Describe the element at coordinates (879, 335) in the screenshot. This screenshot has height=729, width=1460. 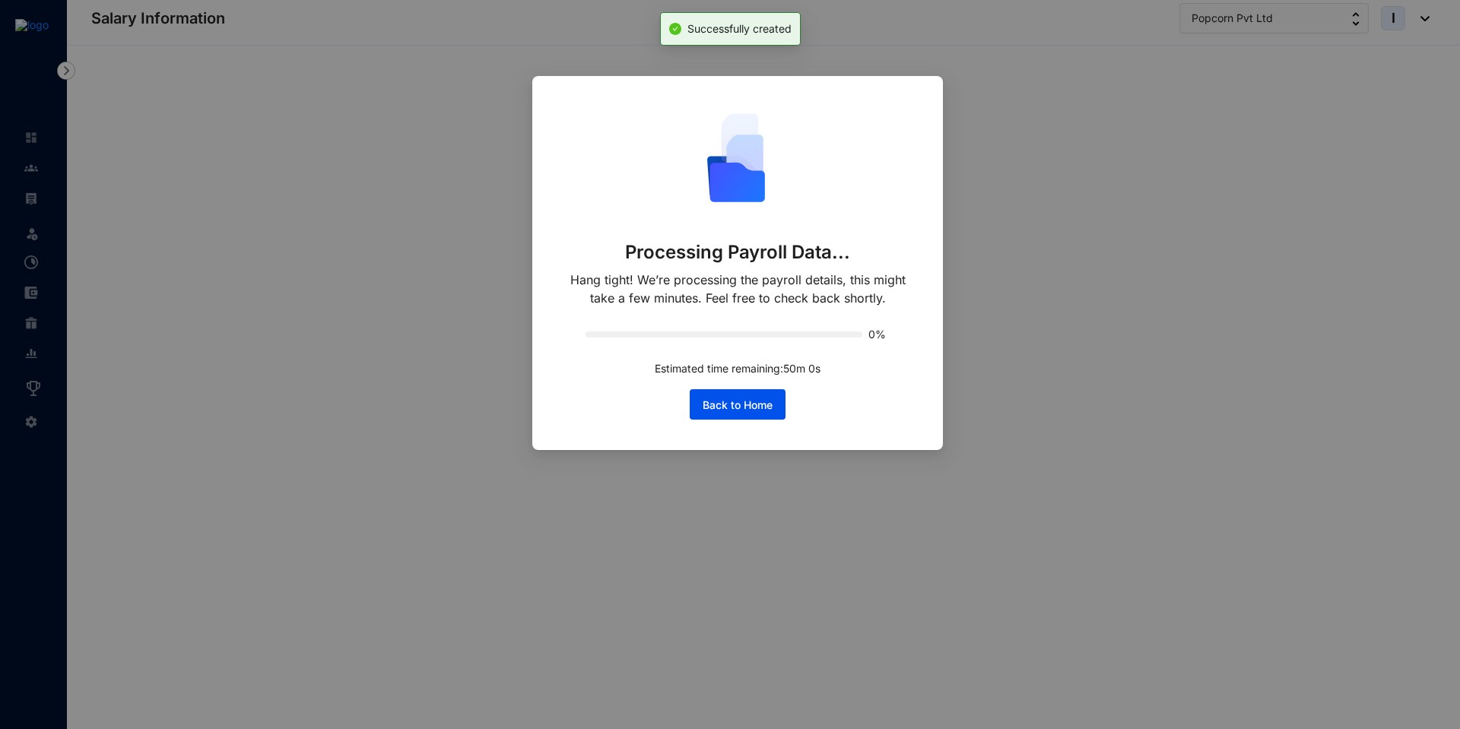
I see `span: 0%` at that location.